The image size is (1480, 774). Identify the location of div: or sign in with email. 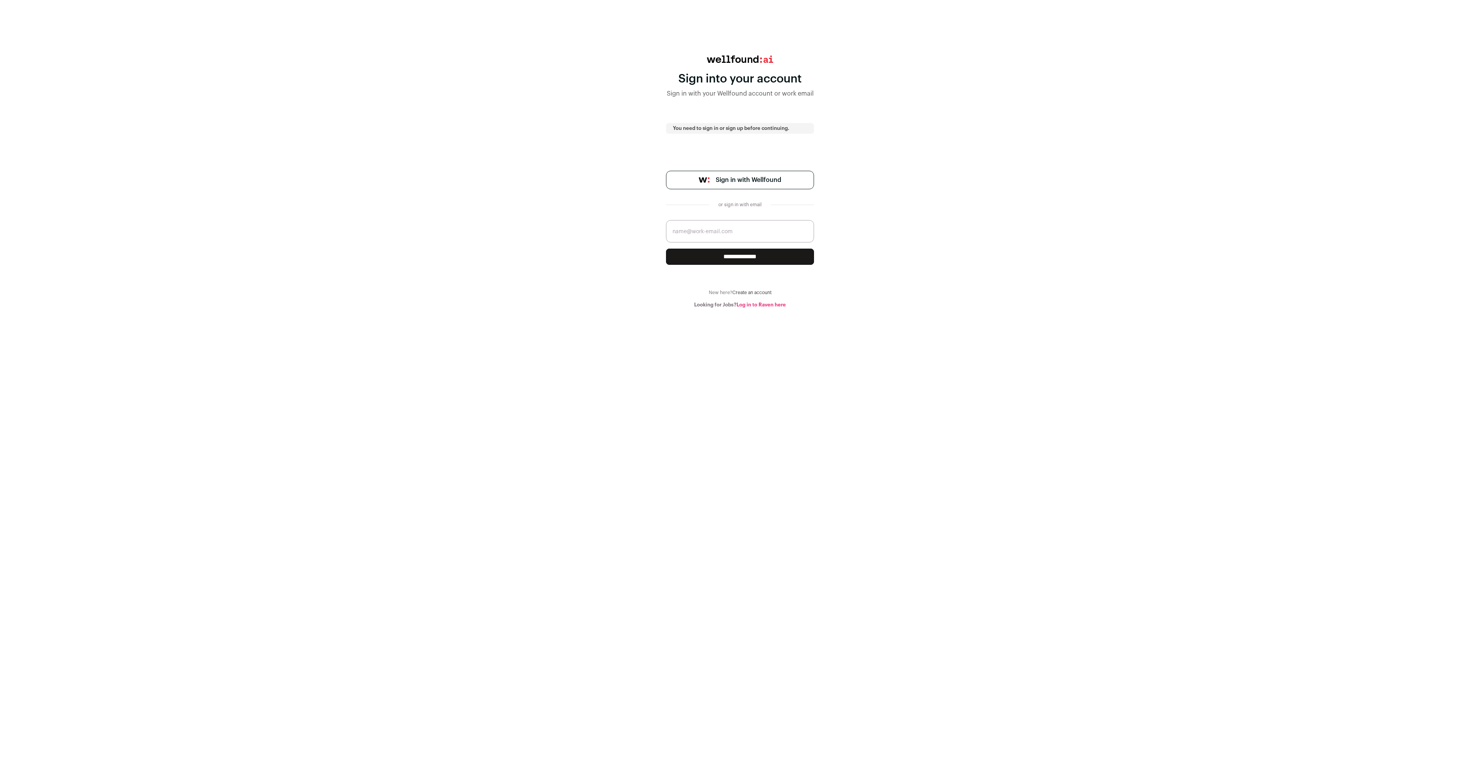
(740, 205).